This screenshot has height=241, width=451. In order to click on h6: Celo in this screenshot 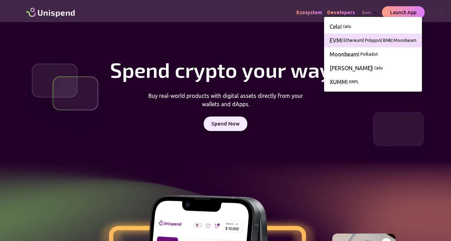, I will do `click(335, 27)`.